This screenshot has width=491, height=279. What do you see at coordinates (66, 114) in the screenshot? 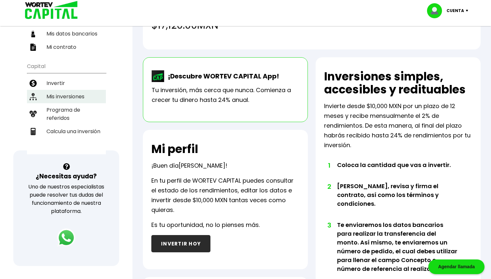
I see `a: Programa de referidos` at bounding box center [66, 114].